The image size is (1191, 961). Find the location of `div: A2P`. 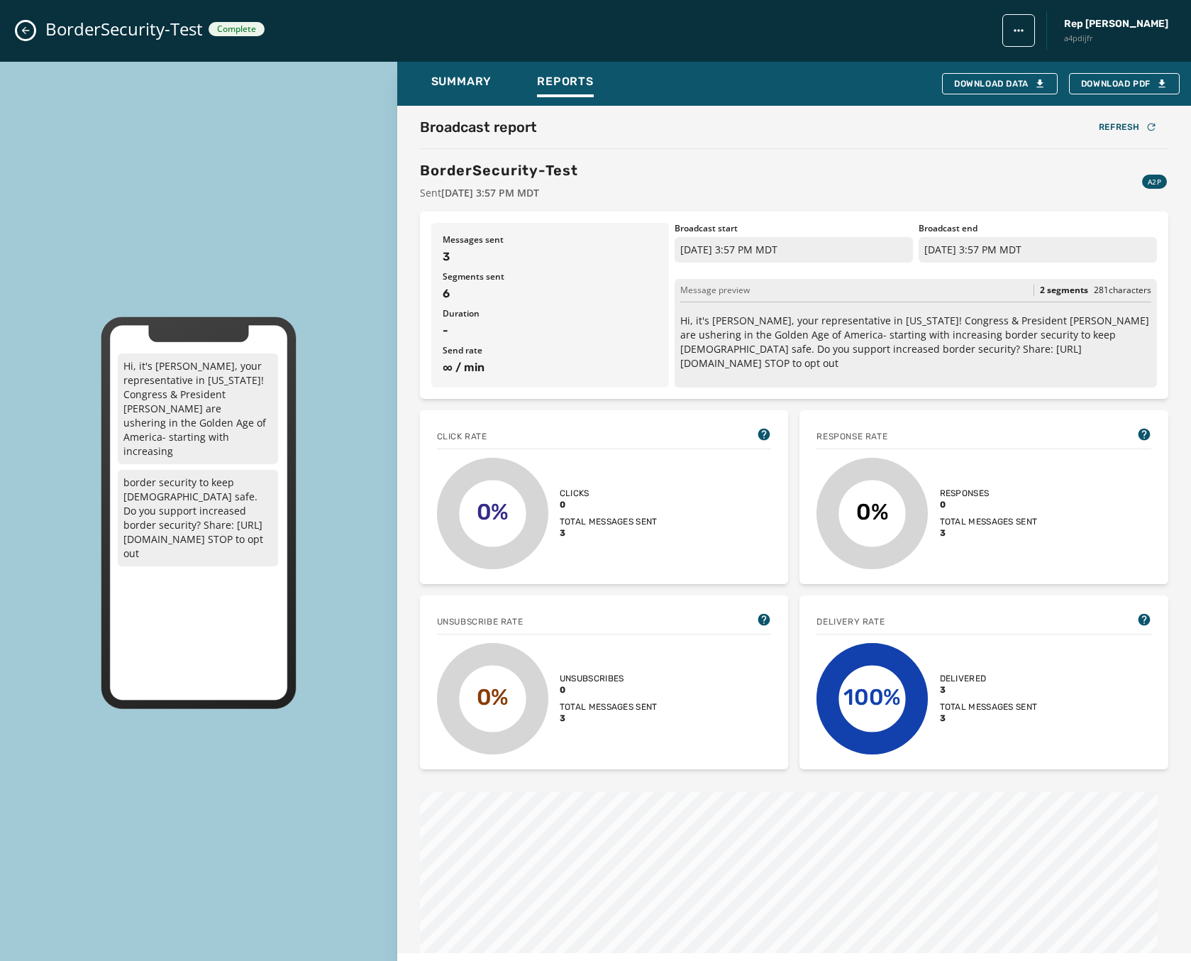

div: A2P is located at coordinates (1154, 182).